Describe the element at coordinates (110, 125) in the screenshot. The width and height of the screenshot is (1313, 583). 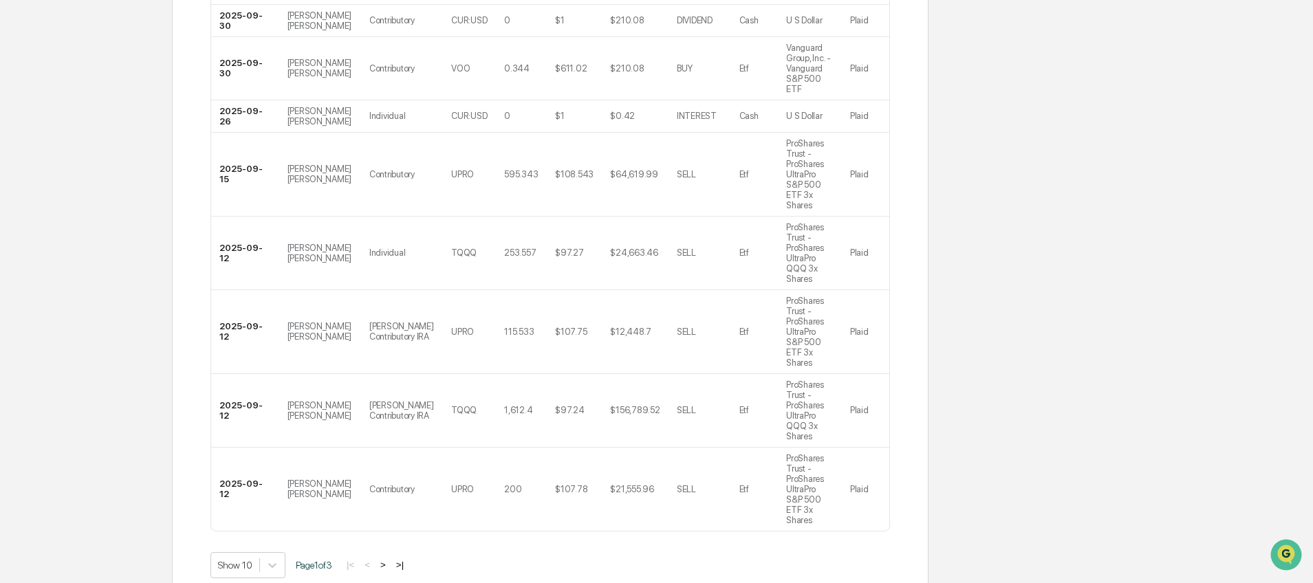
I see `div: We're available if you need us!` at that location.